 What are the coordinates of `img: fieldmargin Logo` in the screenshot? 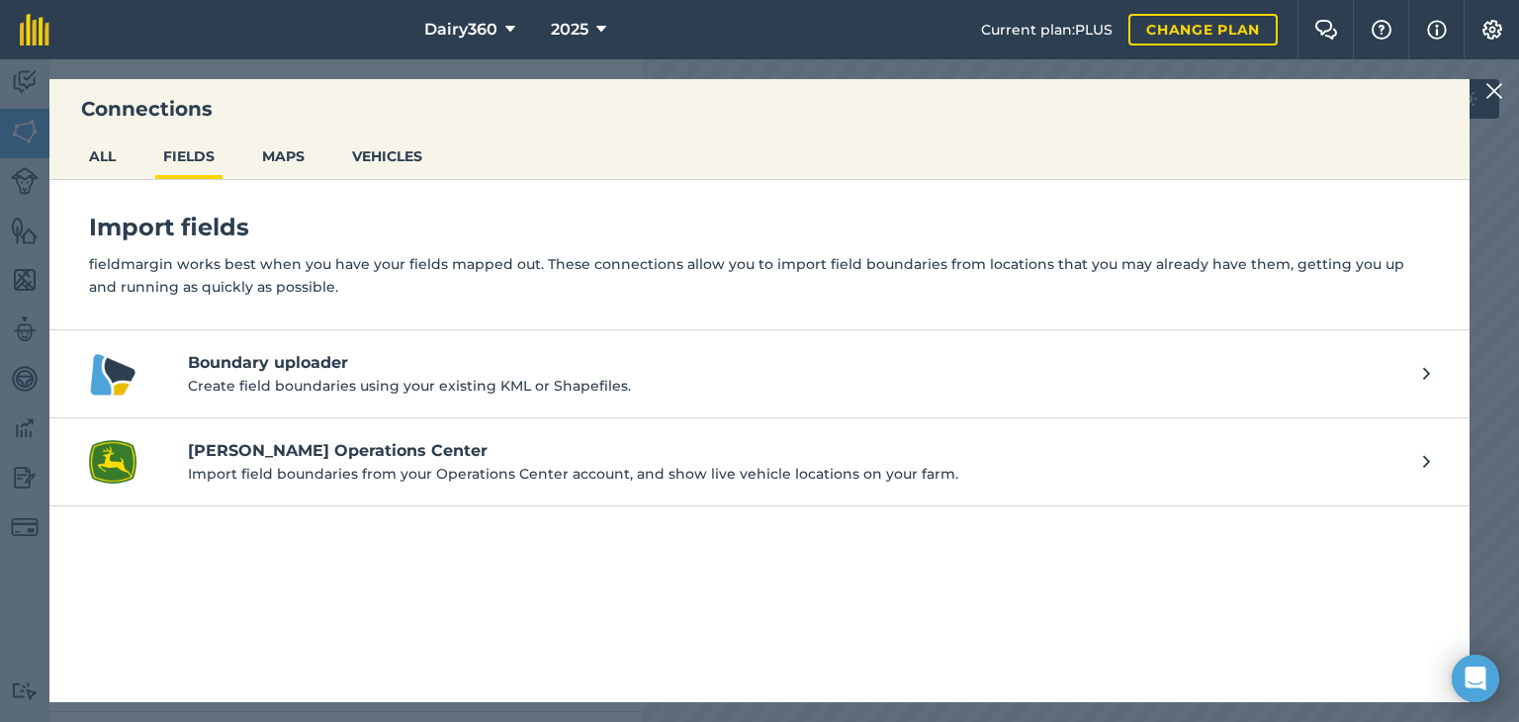 It's located at (35, 30).